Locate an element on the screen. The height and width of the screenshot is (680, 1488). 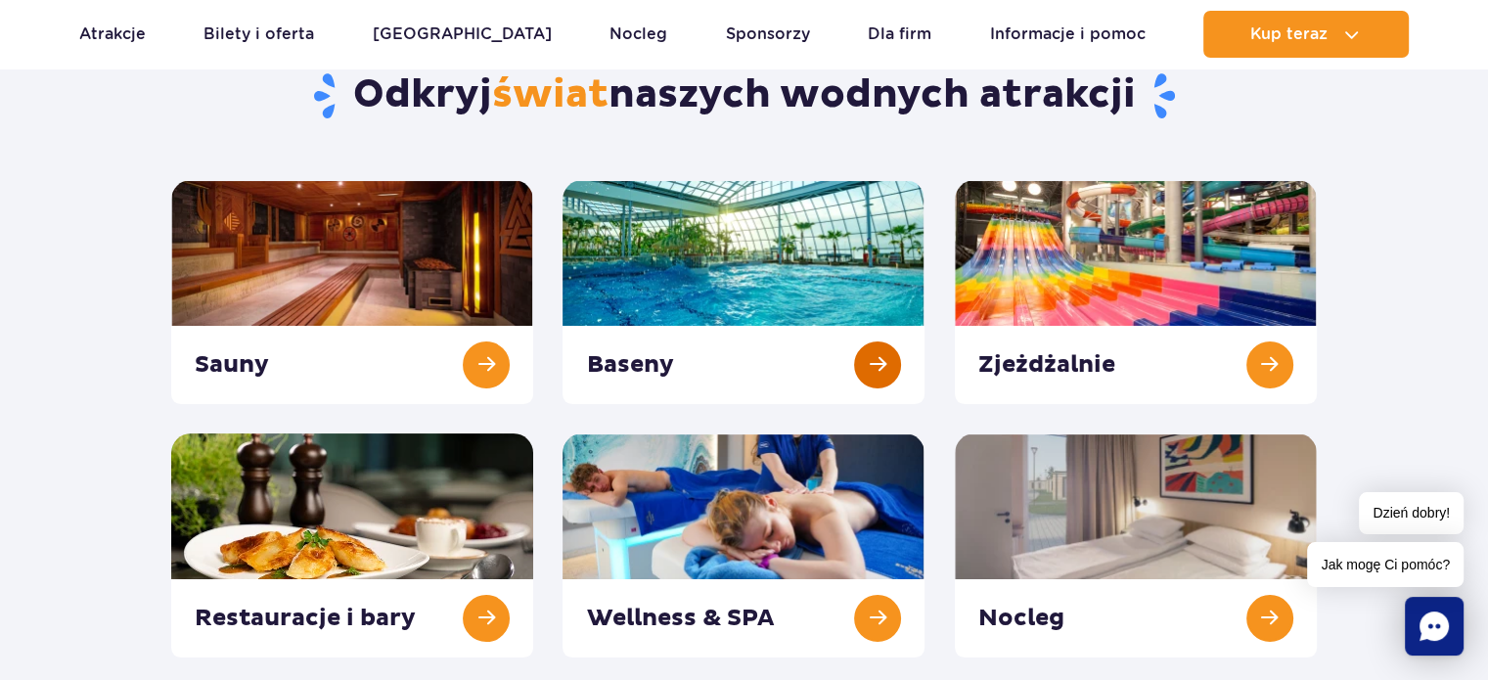
a: Atrakcje is located at coordinates (113, 34).